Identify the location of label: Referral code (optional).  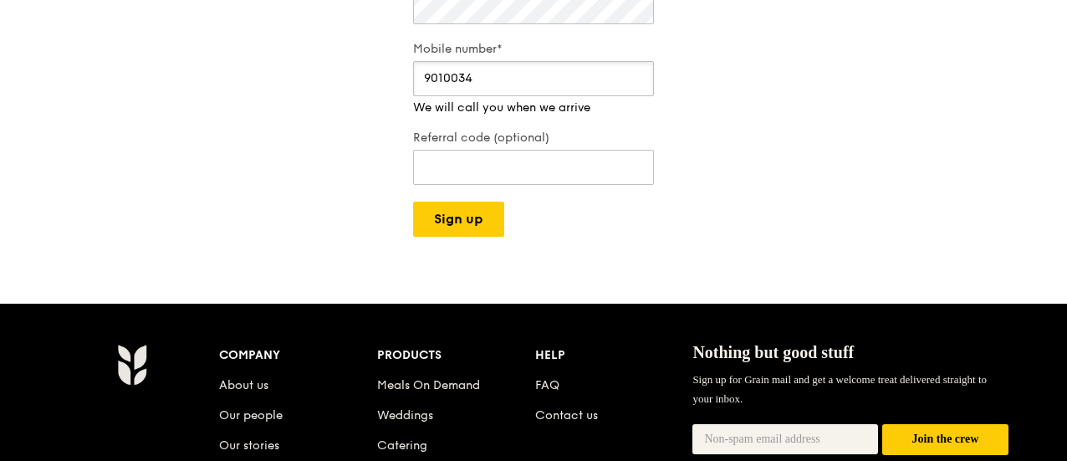
(533, 138).